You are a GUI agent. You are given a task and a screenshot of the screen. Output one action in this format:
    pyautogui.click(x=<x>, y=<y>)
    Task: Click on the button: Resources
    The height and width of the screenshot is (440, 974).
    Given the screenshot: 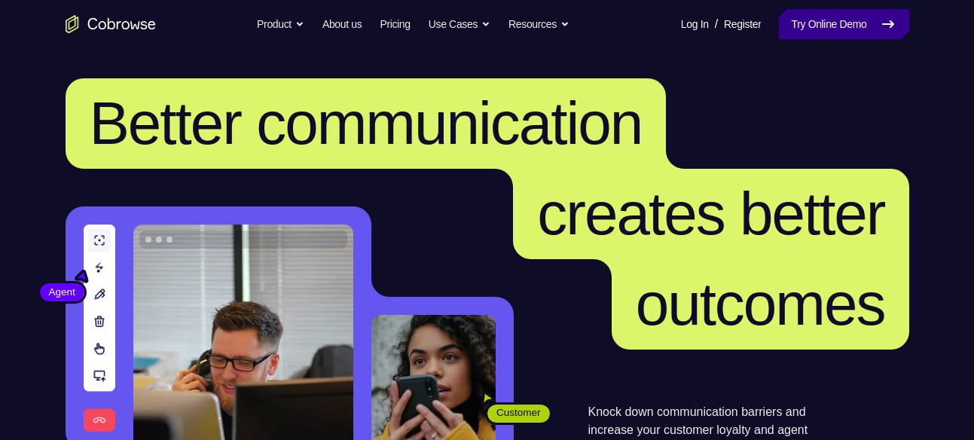 What is the action you would take?
    pyautogui.click(x=539, y=24)
    